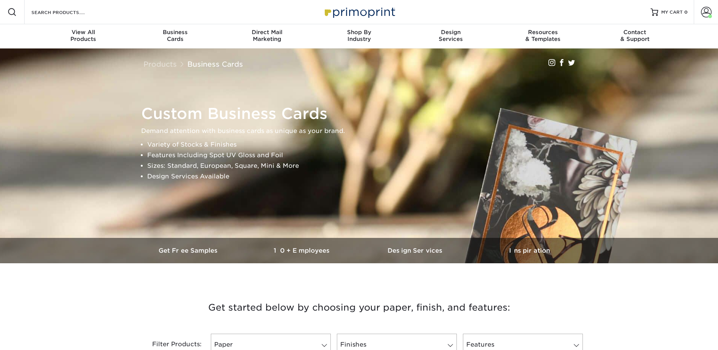 The width and height of the screenshot is (718, 350). I want to click on a: Contact& Support, so click(634, 36).